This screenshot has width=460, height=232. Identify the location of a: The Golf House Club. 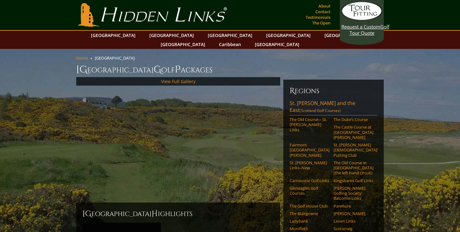
(309, 206).